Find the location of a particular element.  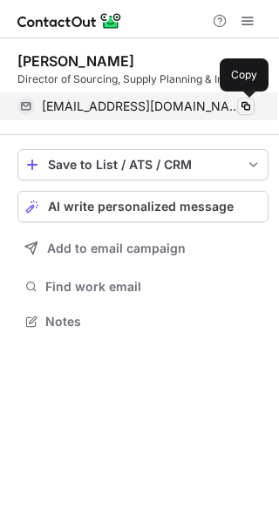

button: Add to email campaign is located at coordinates (143, 248).